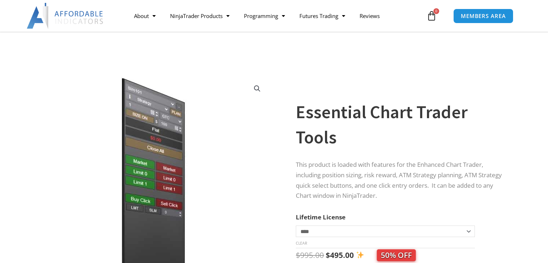 This screenshot has height=263, width=548. Describe the element at coordinates (275, 16) in the screenshot. I see `nav: Menu` at that location.